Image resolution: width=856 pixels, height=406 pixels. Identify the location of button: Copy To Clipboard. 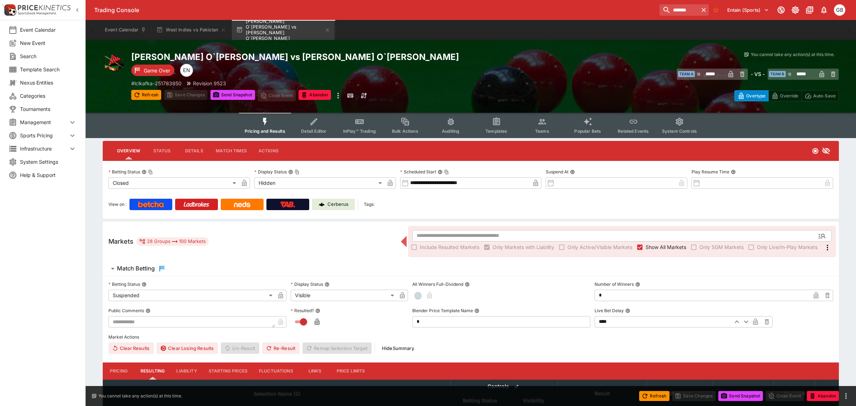
(151, 172).